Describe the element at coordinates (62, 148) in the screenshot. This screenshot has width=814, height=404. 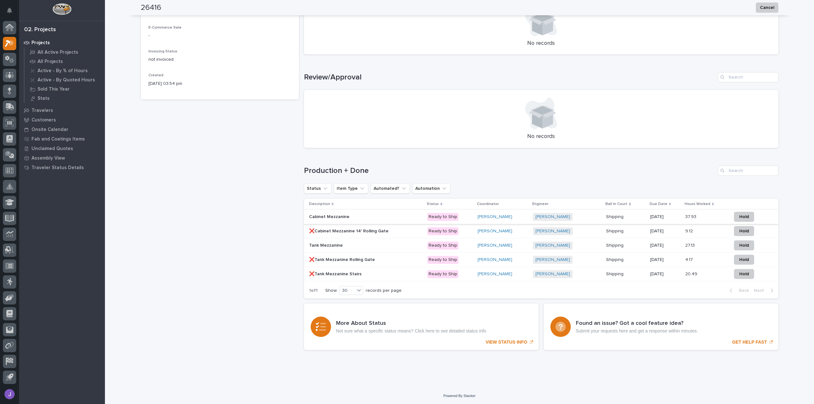
I see `a: Unclaimed Quotes` at that location.